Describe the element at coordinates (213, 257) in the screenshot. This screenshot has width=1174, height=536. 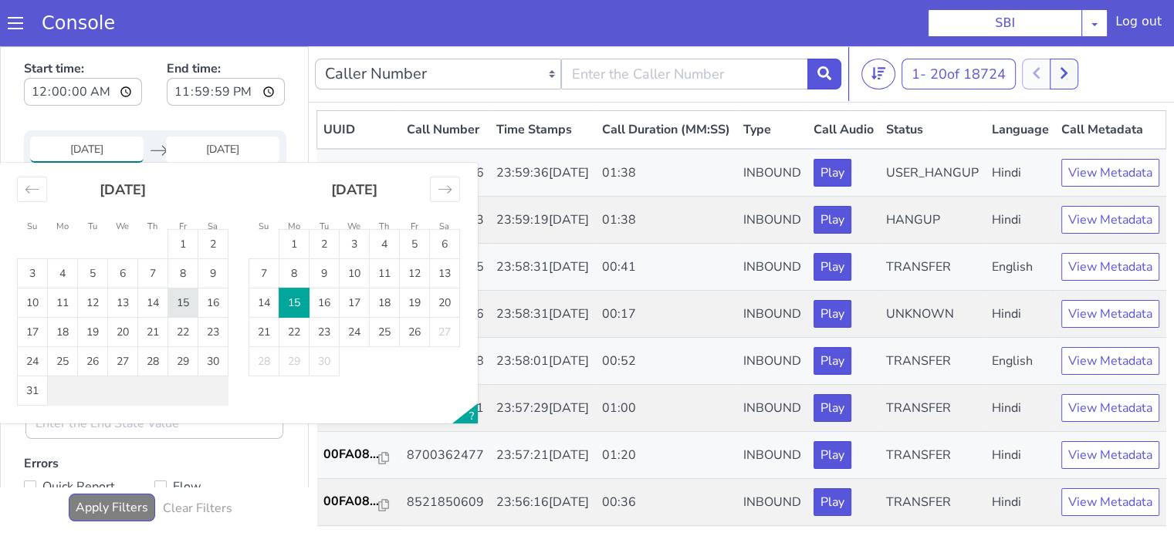
I see `td: Choose Saturday, August 16, 2025 as your check-in date. It’s available.` at that location.